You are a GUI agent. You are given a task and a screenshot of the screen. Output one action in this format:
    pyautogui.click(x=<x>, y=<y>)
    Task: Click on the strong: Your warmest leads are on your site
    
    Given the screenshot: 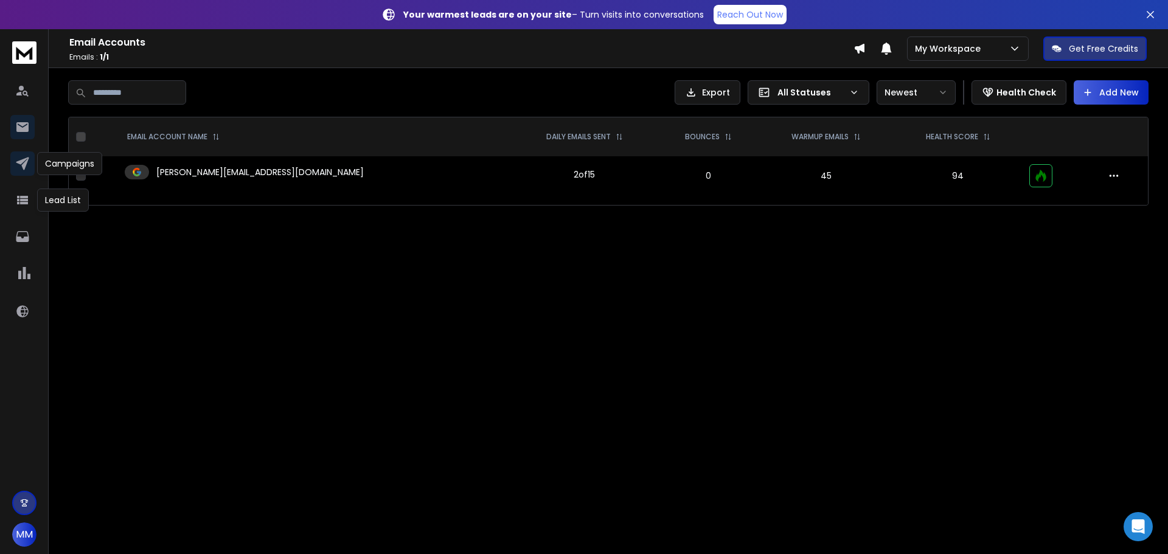 What is the action you would take?
    pyautogui.click(x=487, y=15)
    